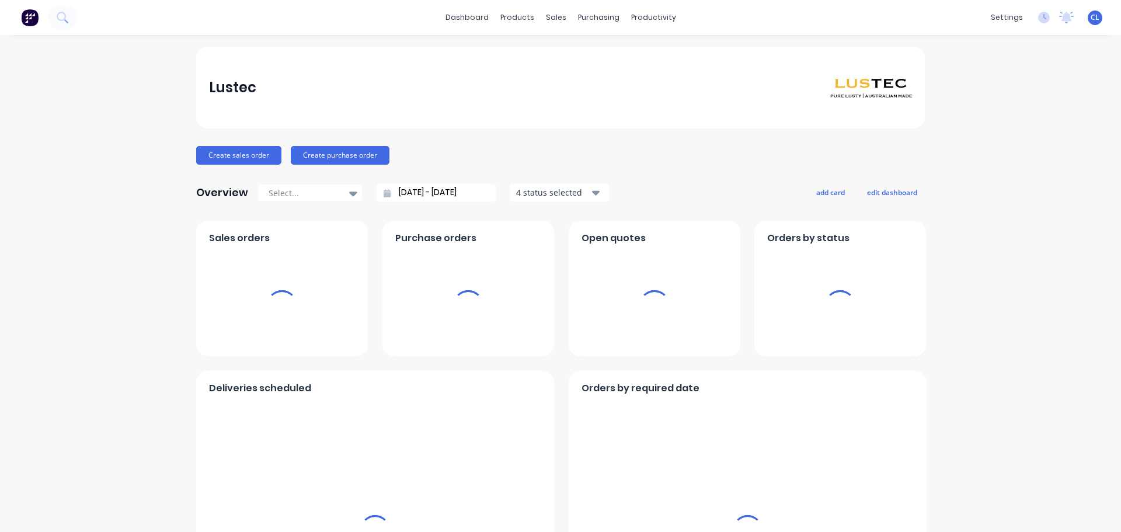 The width and height of the screenshot is (1121, 532). Describe the element at coordinates (553, 192) in the screenshot. I see `div: 4 status selected` at that location.